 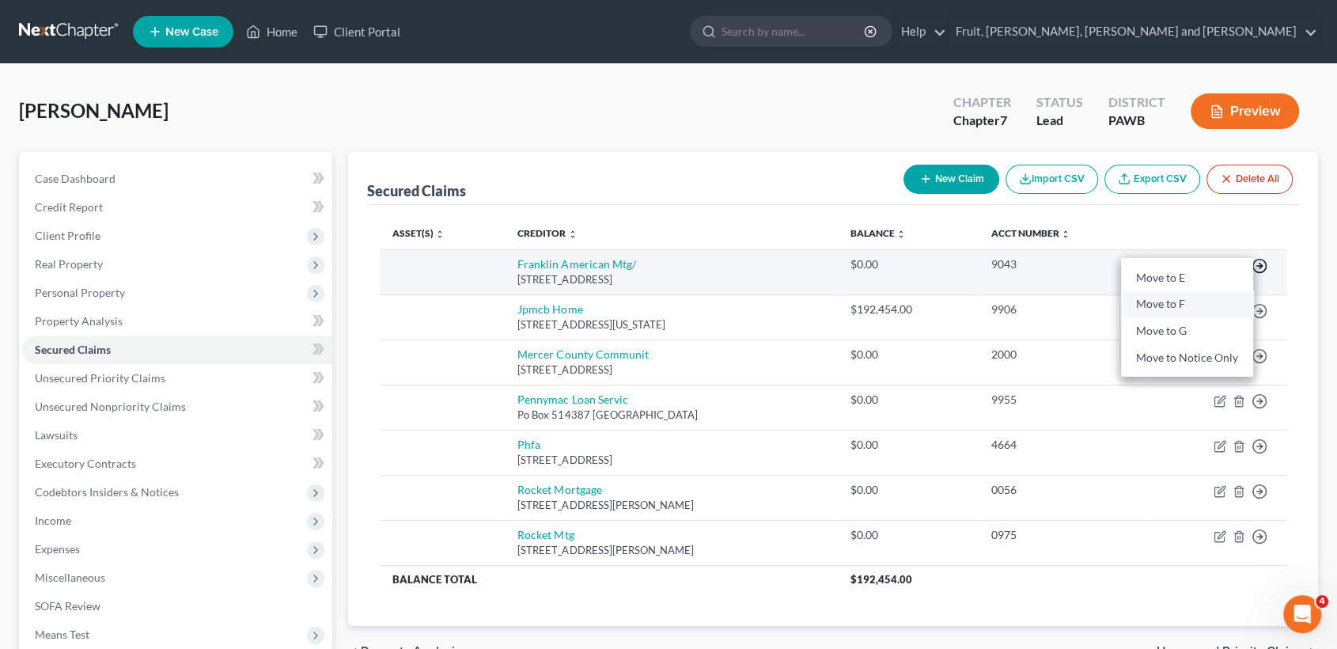 I want to click on div: 0056, so click(x=1064, y=490).